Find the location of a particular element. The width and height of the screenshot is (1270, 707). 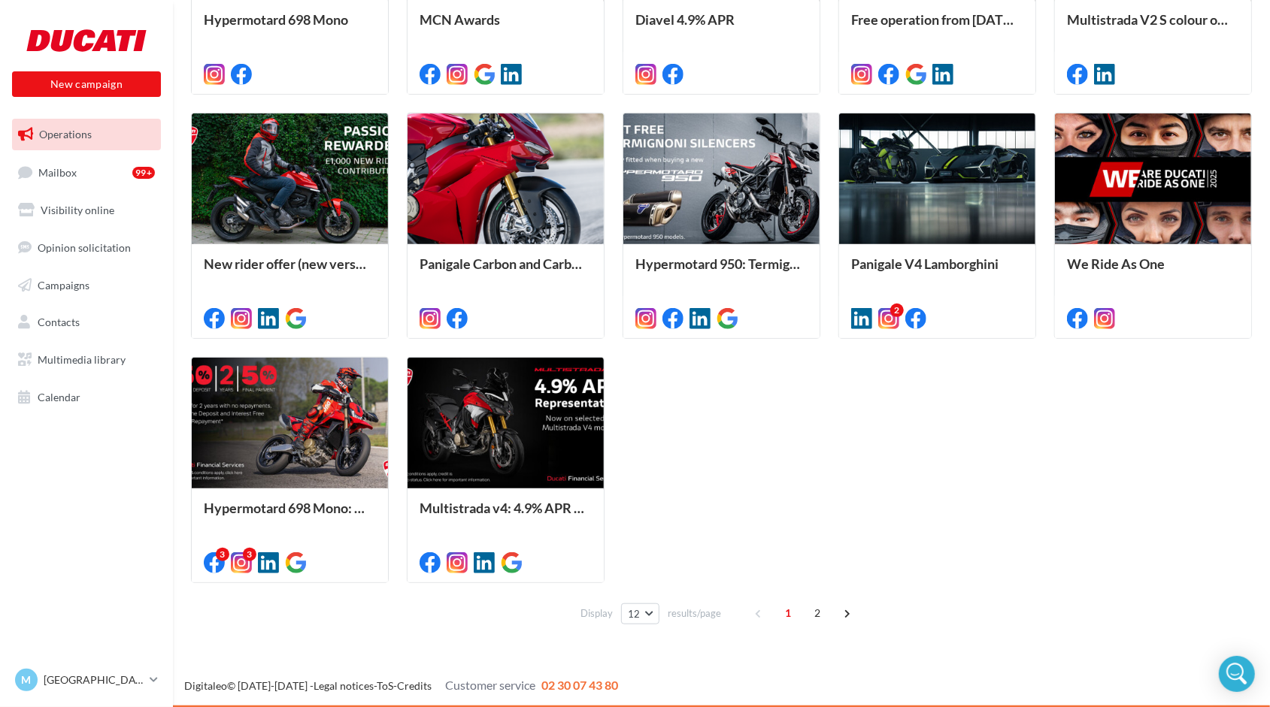

a: Digitaleo is located at coordinates (205, 686).